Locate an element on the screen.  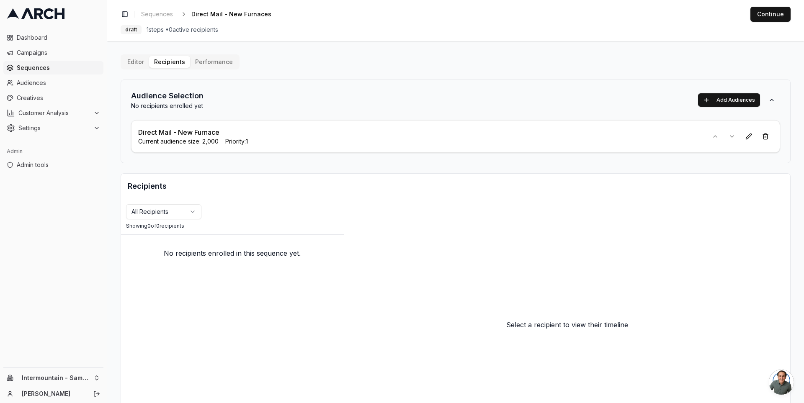
h2: Recipients is located at coordinates (456, 186).